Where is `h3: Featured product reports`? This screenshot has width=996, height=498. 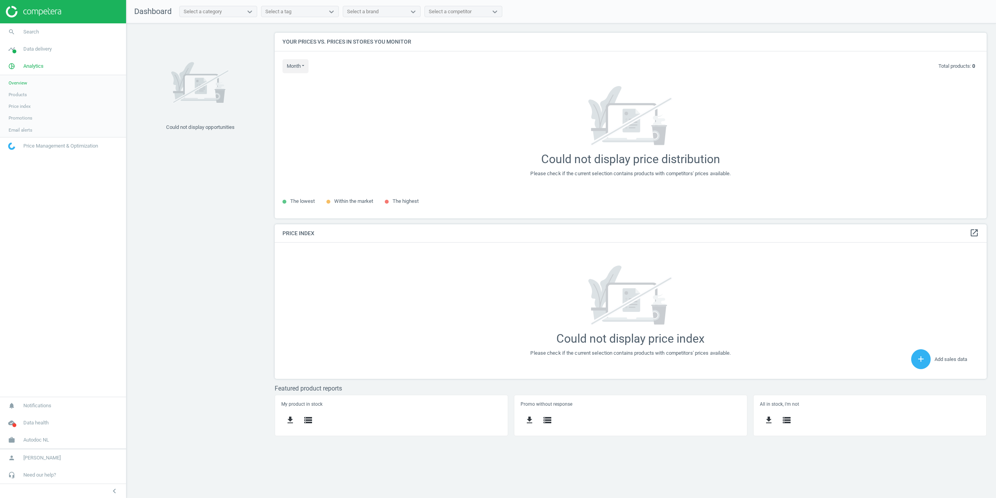 h3: Featured product reports is located at coordinates (631, 388).